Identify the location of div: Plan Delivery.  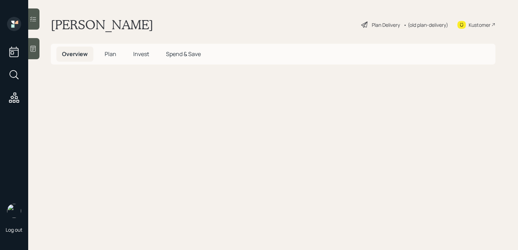
(386, 25).